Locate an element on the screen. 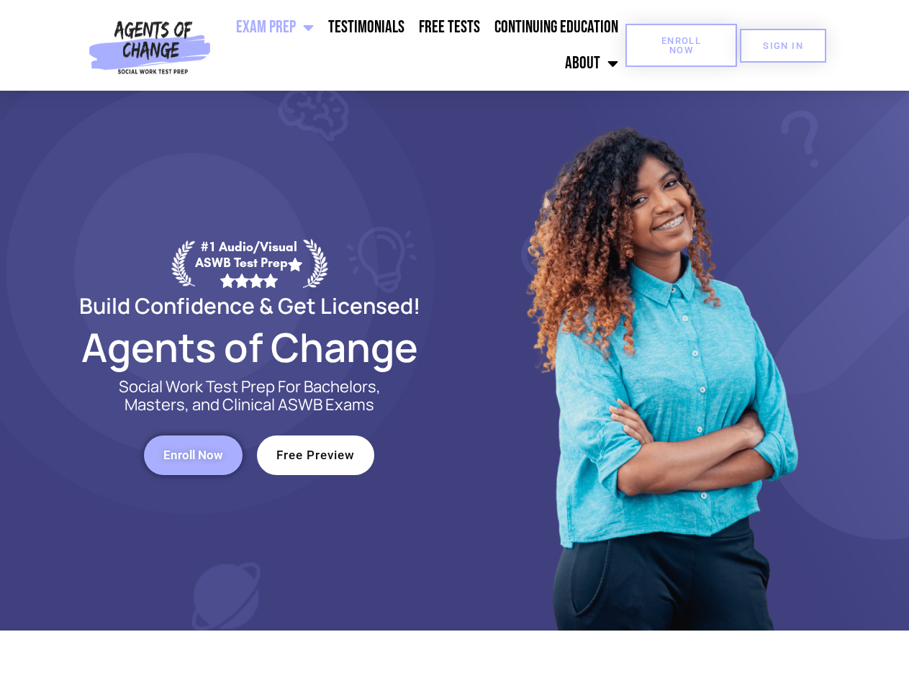 The width and height of the screenshot is (909, 691). a: Free Tests is located at coordinates (449, 27).